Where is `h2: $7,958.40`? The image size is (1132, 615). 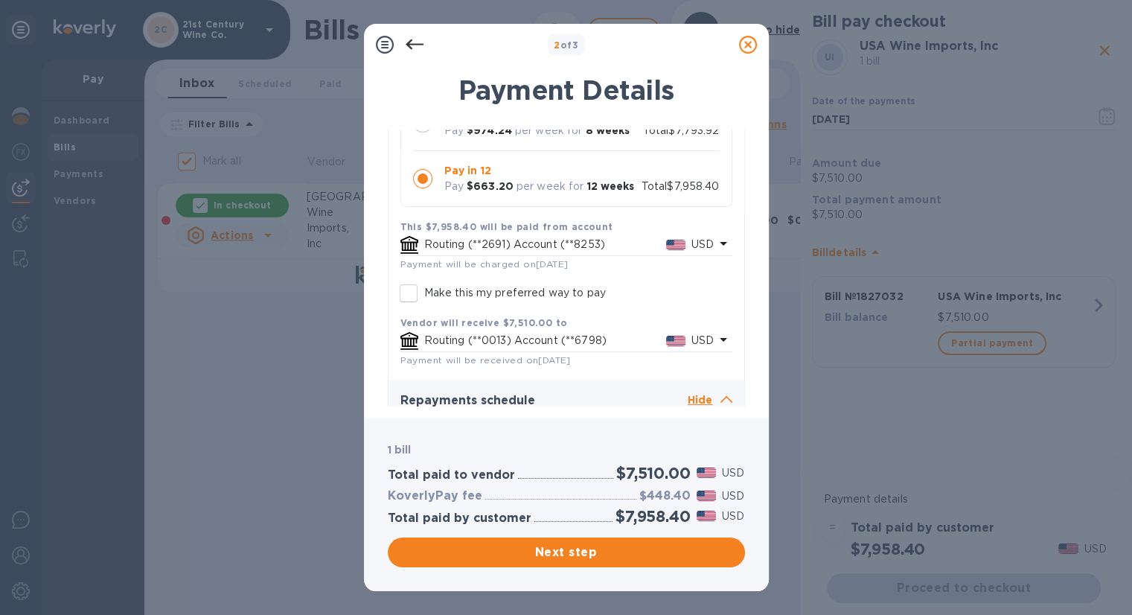
h2: $7,958.40 is located at coordinates (653, 516).